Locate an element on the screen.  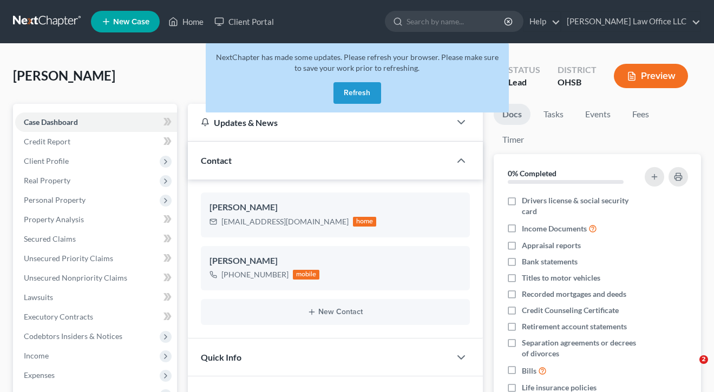
span: Drivers license & social security card is located at coordinates (581, 206).